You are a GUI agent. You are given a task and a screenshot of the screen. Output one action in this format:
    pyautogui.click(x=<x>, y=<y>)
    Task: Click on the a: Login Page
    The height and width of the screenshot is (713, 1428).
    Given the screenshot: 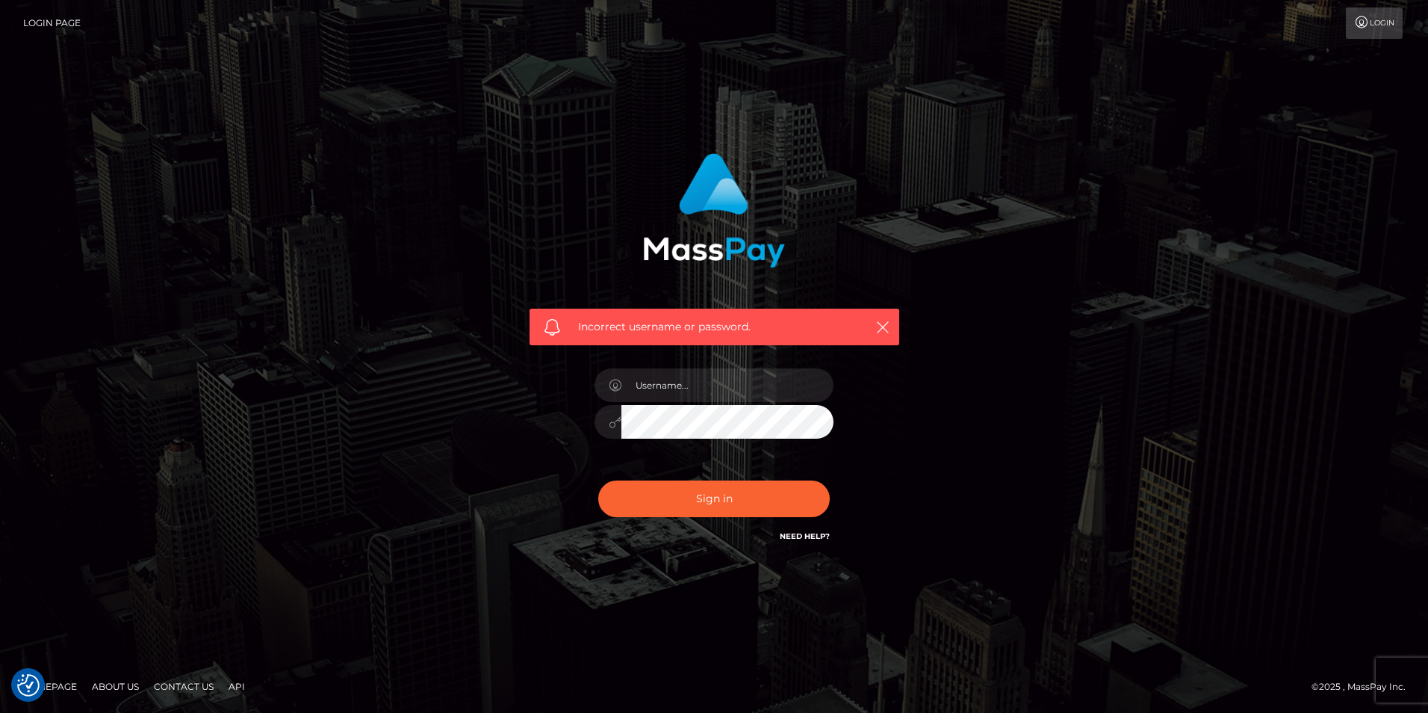 What is the action you would take?
    pyautogui.click(x=52, y=23)
    